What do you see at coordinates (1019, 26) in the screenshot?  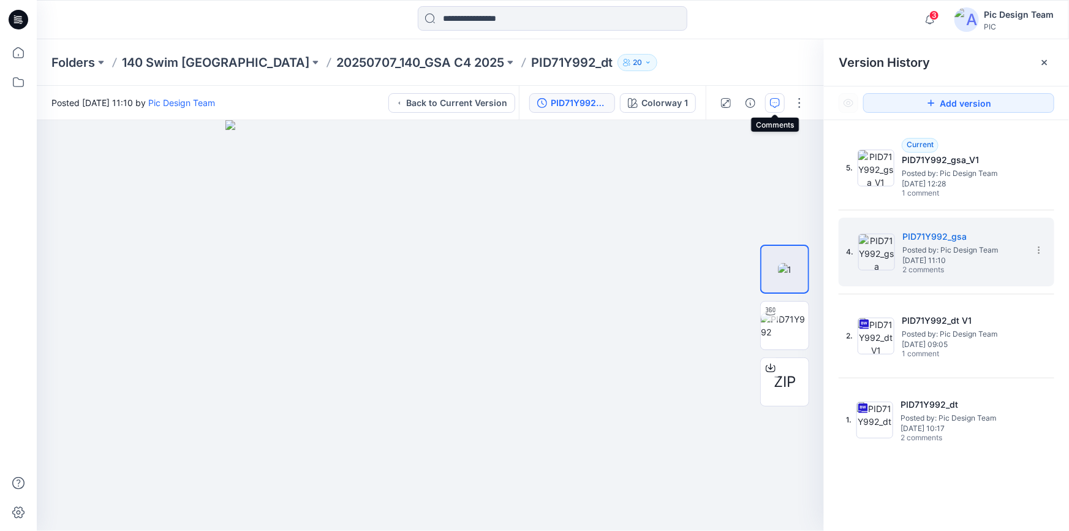 I see `div: PIC` at bounding box center [1019, 26].